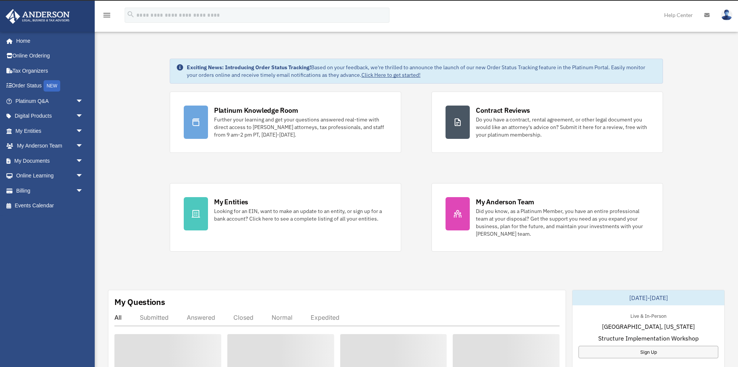  Describe the element at coordinates (50, 191) in the screenshot. I see `a: Billingarrow_drop_down` at that location.